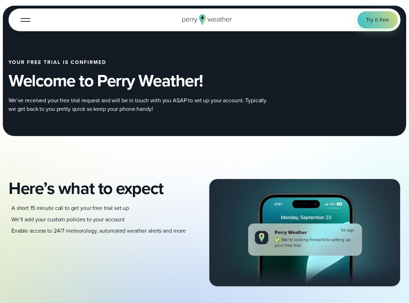  What do you see at coordinates (68, 220) in the screenshot?
I see `p: We’ll add your custom policies to your account` at bounding box center [68, 220].